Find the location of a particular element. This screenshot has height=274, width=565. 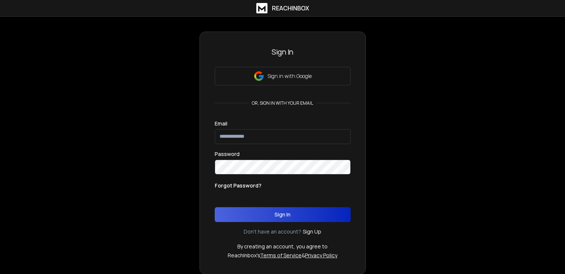

p: Sign in with Google is located at coordinates (289, 76).